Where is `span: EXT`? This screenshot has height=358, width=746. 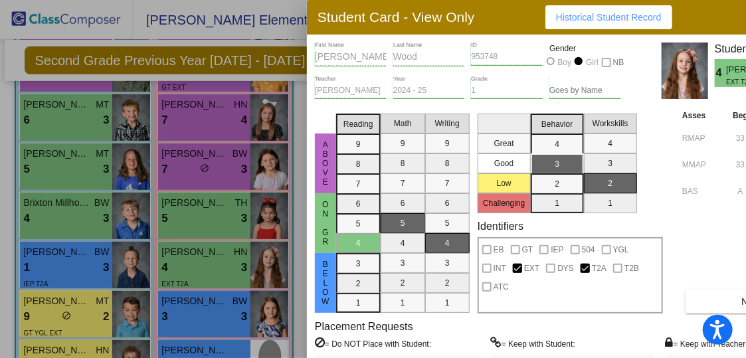
span: EXT is located at coordinates (531, 268).